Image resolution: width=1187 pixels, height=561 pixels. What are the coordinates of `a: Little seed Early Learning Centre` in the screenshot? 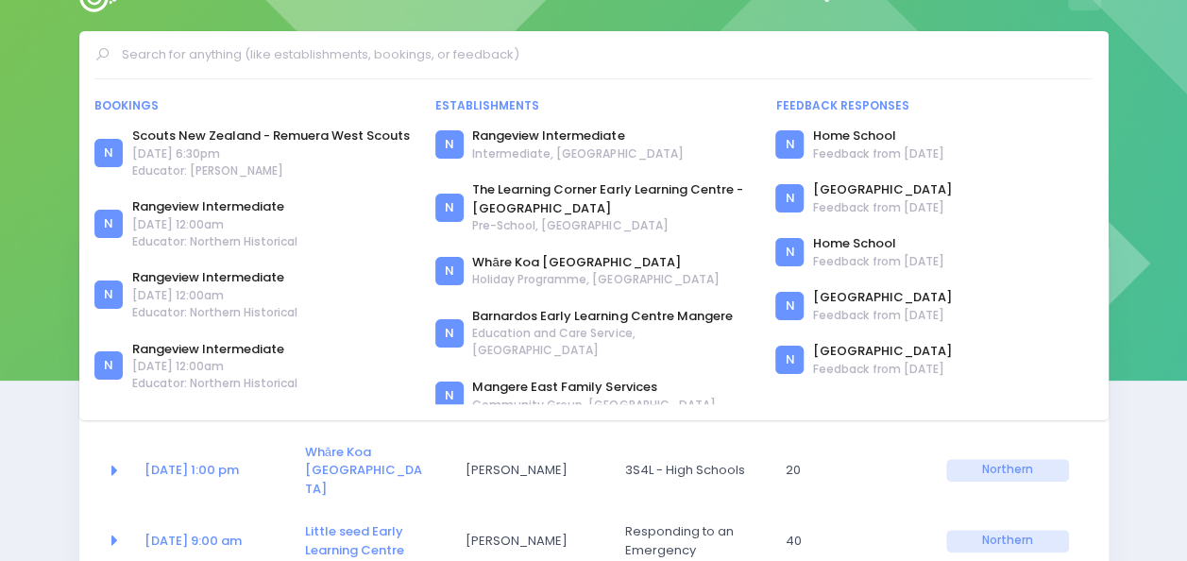 It's located at (354, 540).